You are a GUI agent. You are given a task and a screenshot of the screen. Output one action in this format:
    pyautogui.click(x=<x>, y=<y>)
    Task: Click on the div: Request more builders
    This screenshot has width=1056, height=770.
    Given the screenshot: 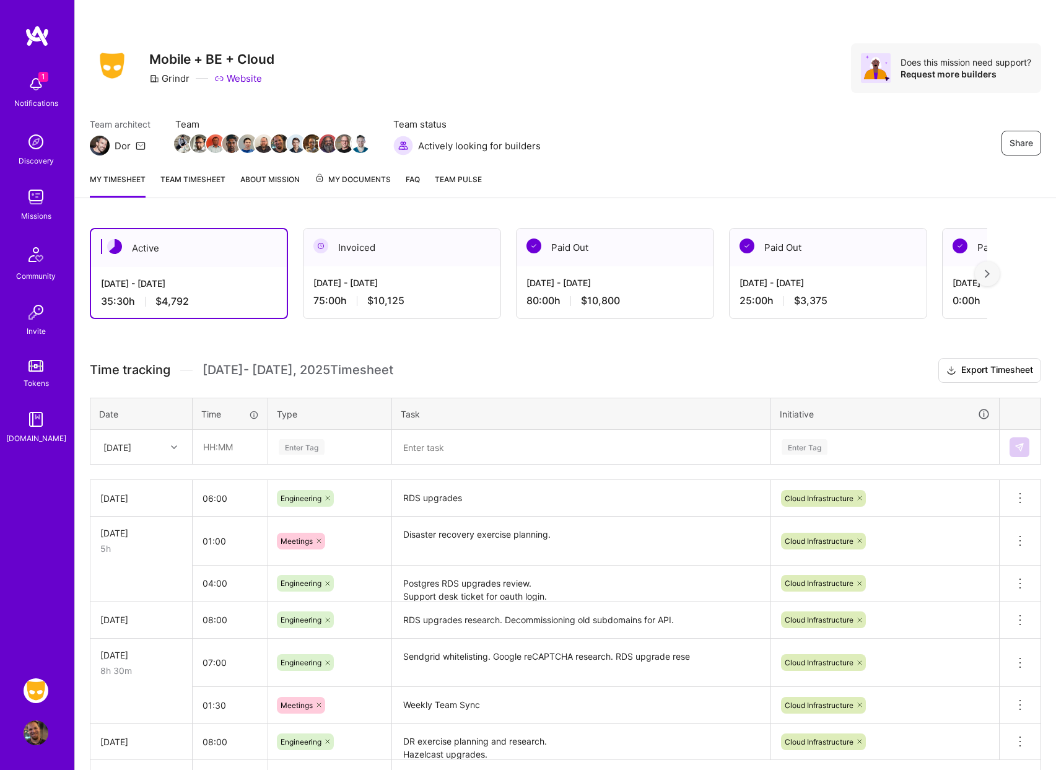 What is the action you would take?
    pyautogui.click(x=966, y=74)
    